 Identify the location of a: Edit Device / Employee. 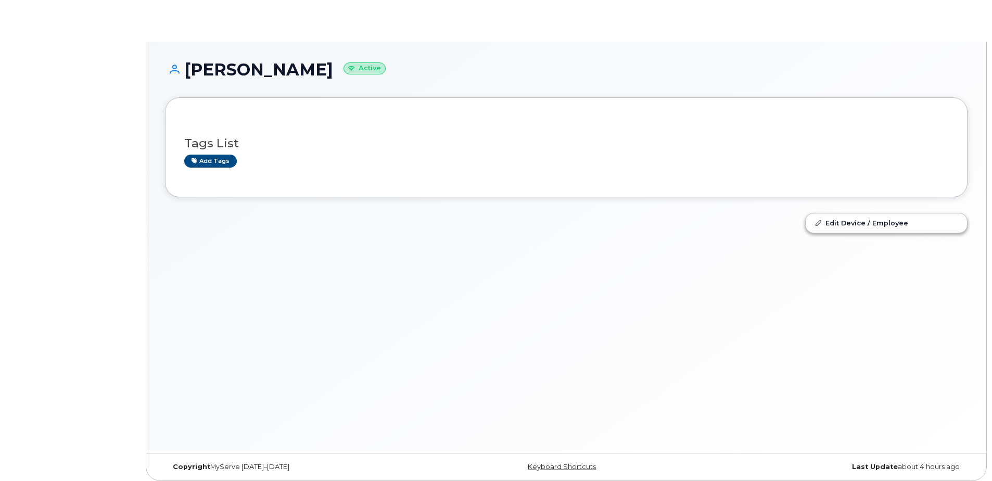
(887, 223).